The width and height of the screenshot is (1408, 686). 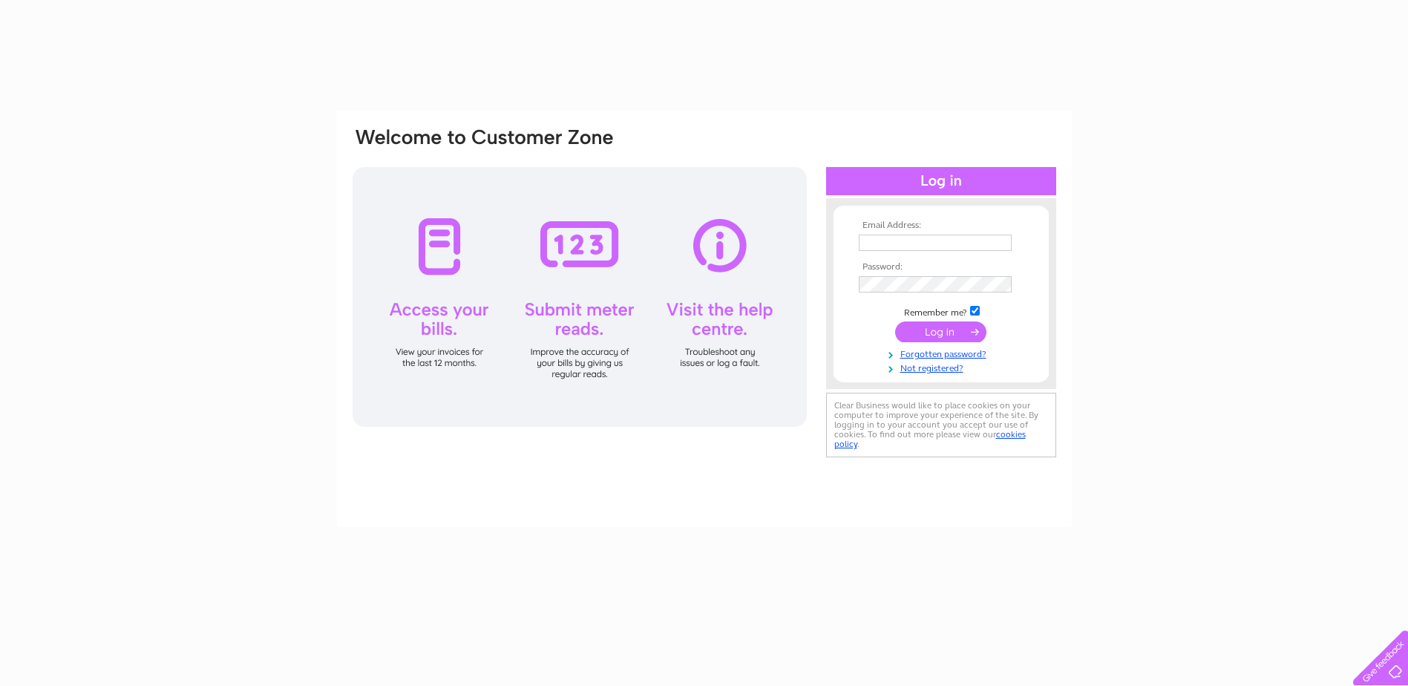 What do you see at coordinates (930, 439) in the screenshot?
I see `a: cookies policy` at bounding box center [930, 439].